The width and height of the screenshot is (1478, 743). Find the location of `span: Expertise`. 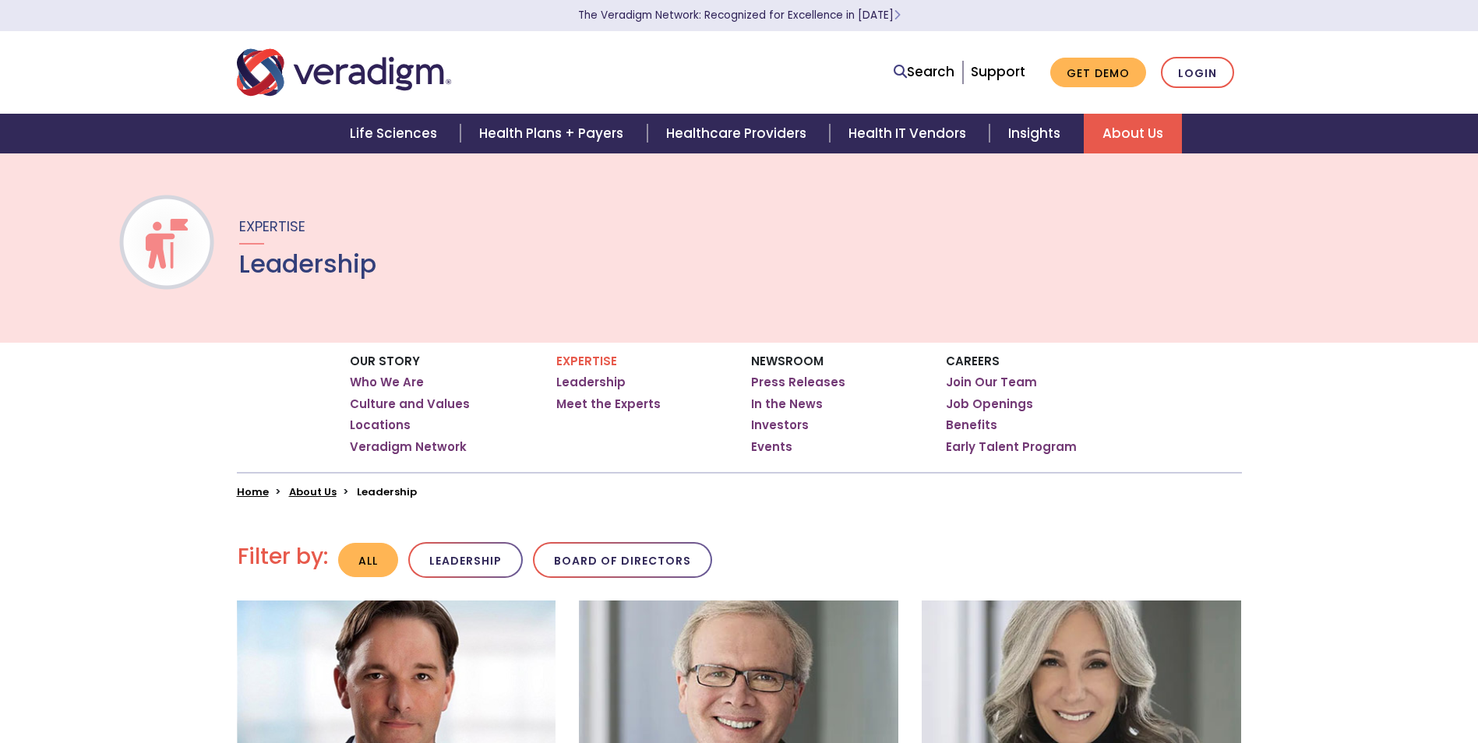

span: Expertise is located at coordinates (272, 226).